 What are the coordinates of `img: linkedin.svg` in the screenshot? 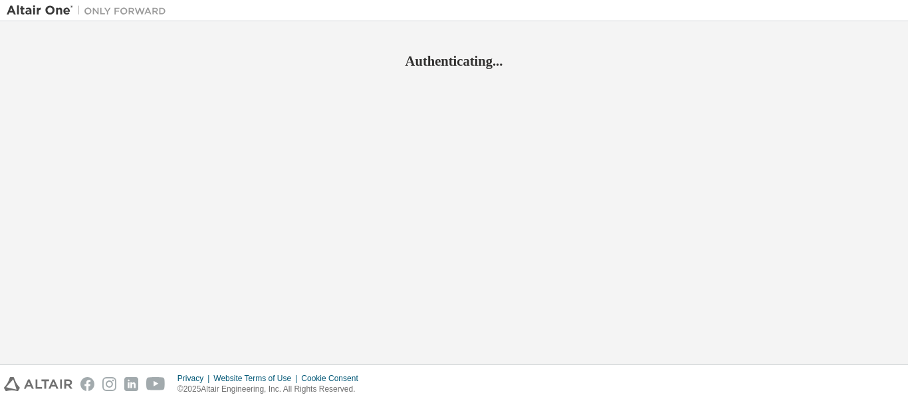 It's located at (131, 384).